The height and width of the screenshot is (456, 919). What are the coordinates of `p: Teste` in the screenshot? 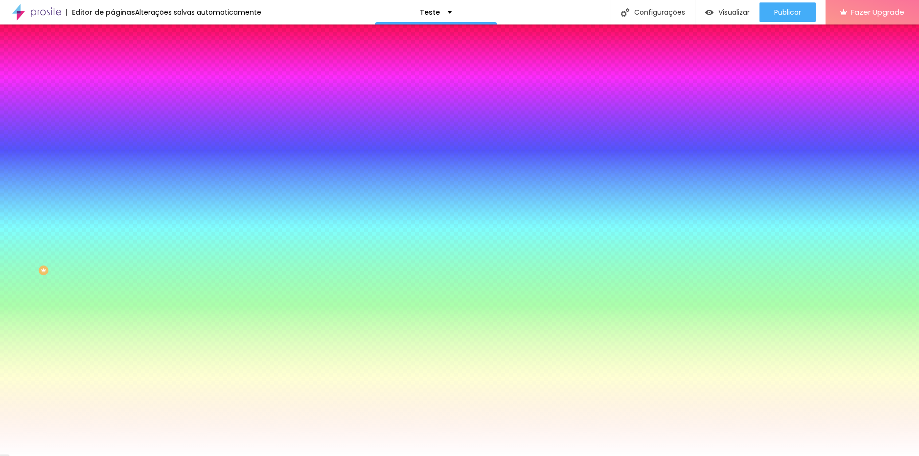 It's located at (430, 12).